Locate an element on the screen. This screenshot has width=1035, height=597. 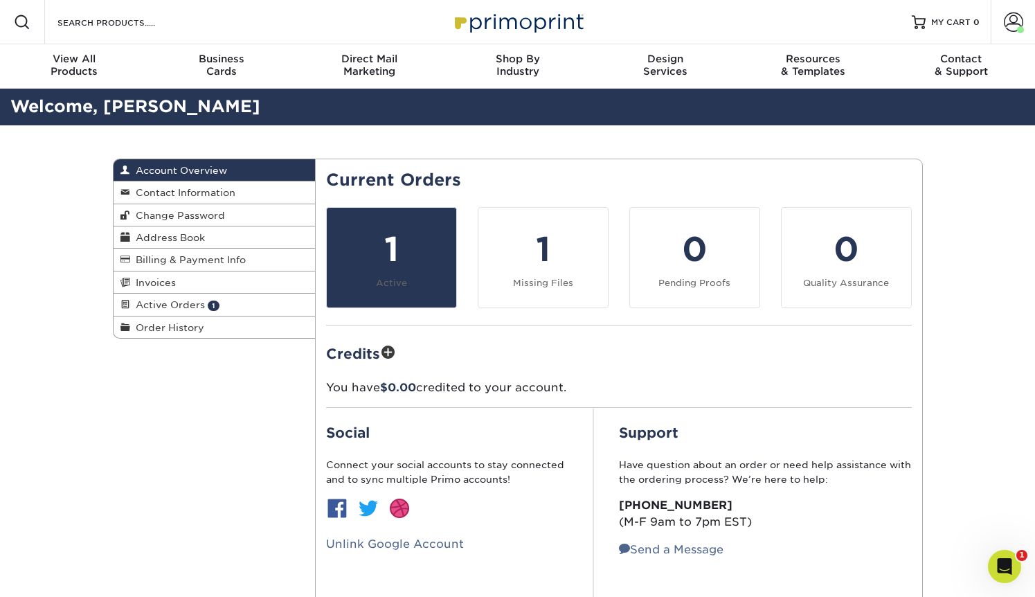
a: Account Overview is located at coordinates (215, 170).